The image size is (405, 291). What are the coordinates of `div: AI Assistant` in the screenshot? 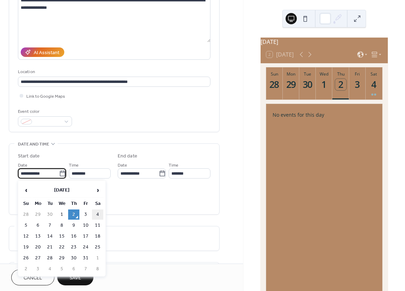 It's located at (46, 53).